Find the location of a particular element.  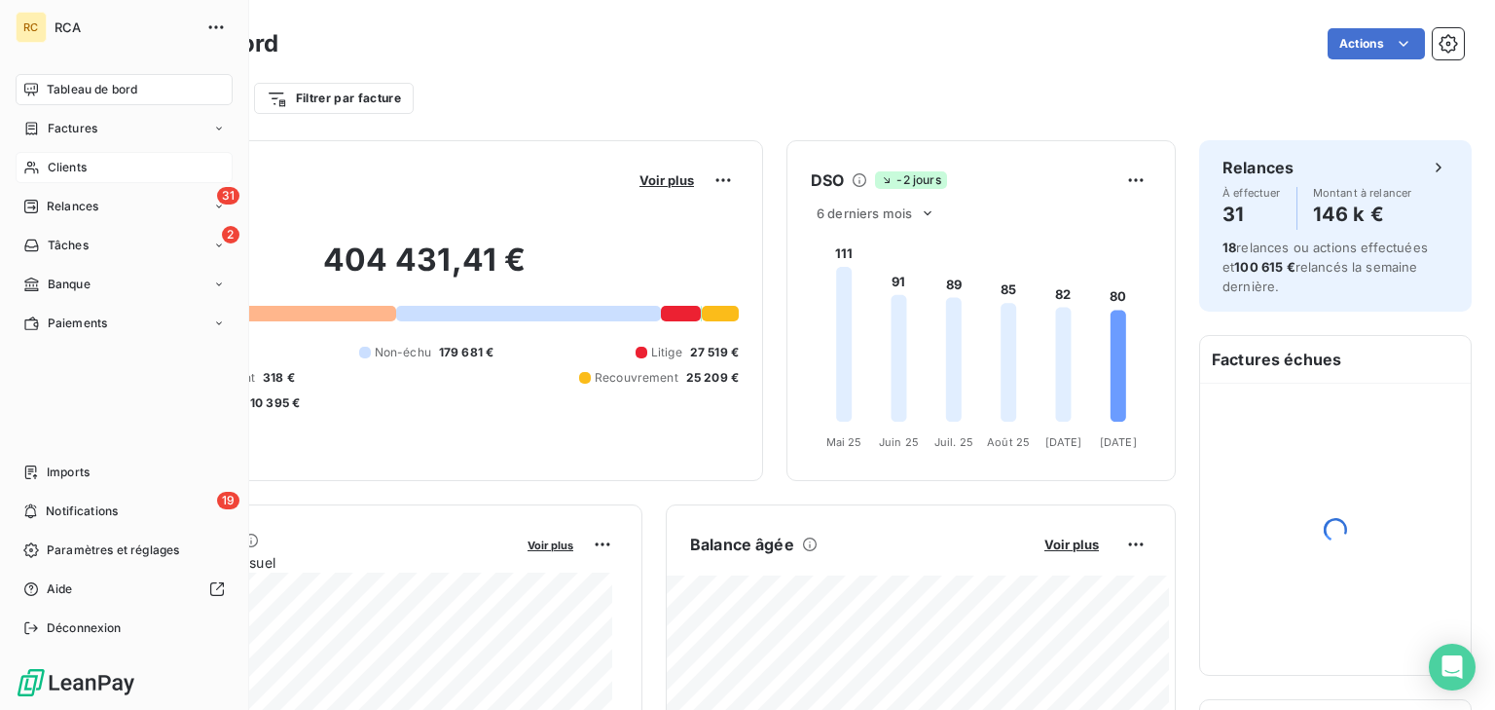

span: Non-échu is located at coordinates (403, 352).